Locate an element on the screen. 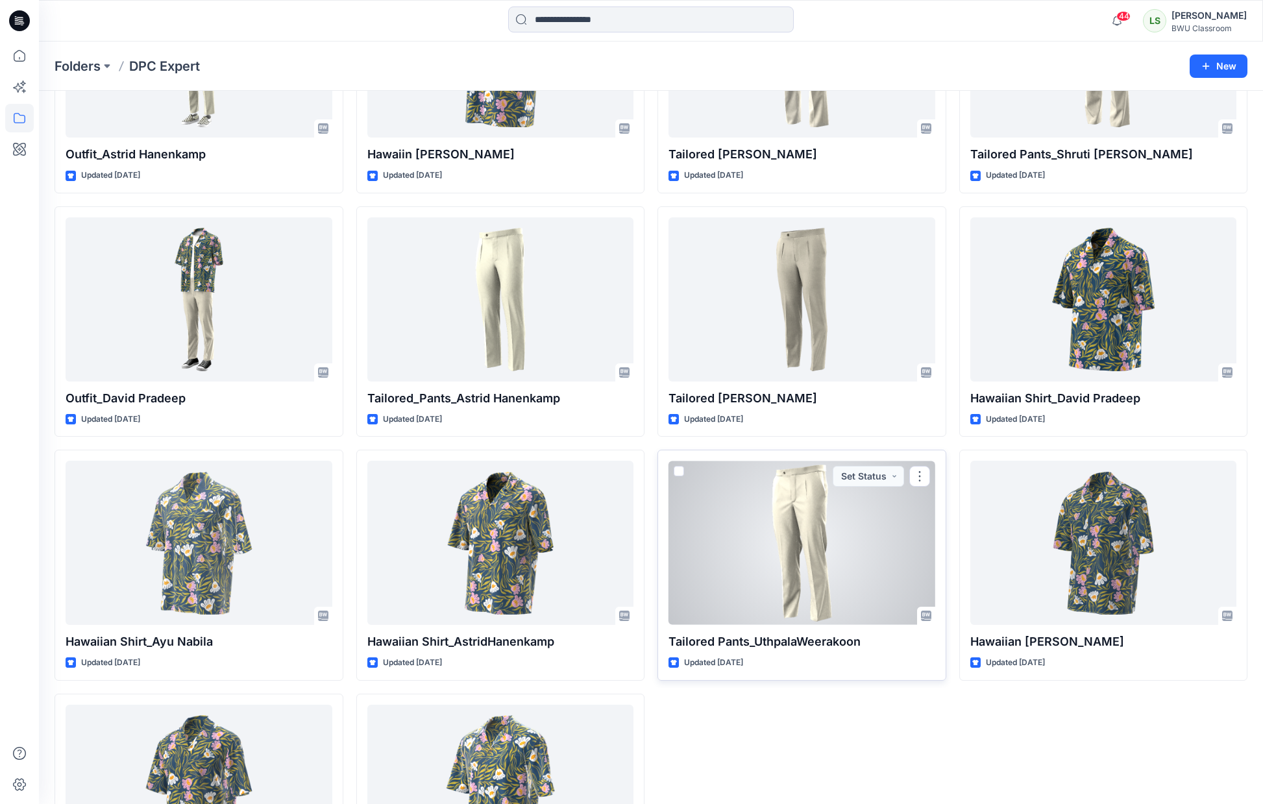 This screenshot has width=1263, height=804. p: Tailored_Pants_Astrid Hanenkamp is located at coordinates (500, 398).